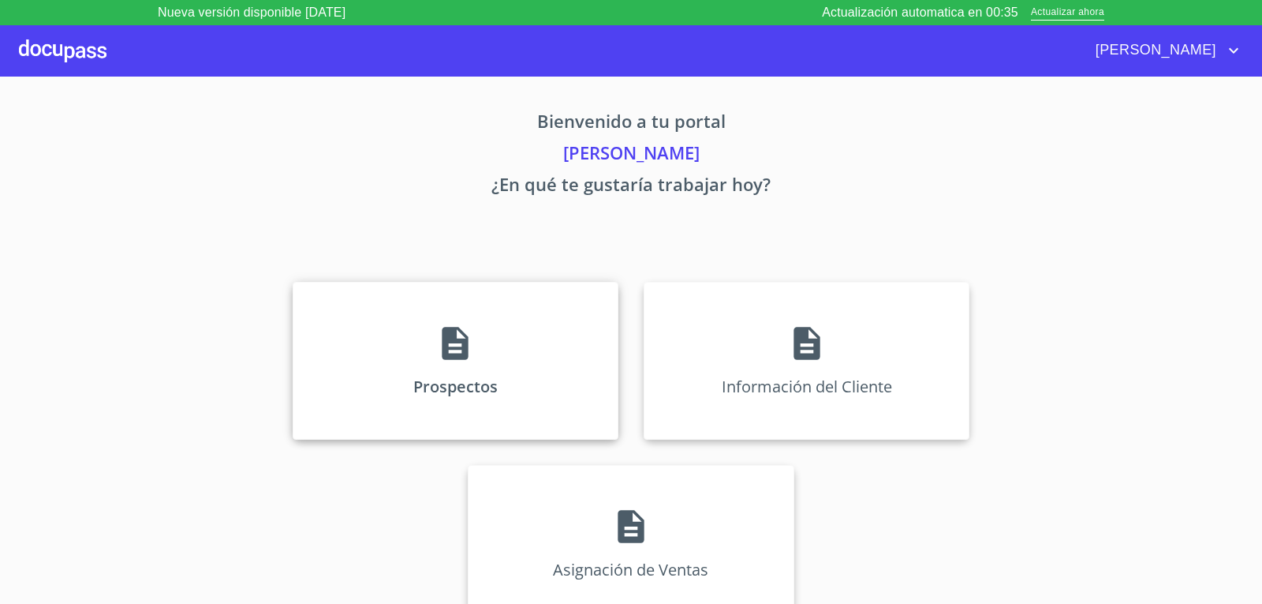 The height and width of the screenshot is (604, 1262). What do you see at coordinates (920, 13) in the screenshot?
I see `p: Actualización automatica en 00:35` at bounding box center [920, 13].